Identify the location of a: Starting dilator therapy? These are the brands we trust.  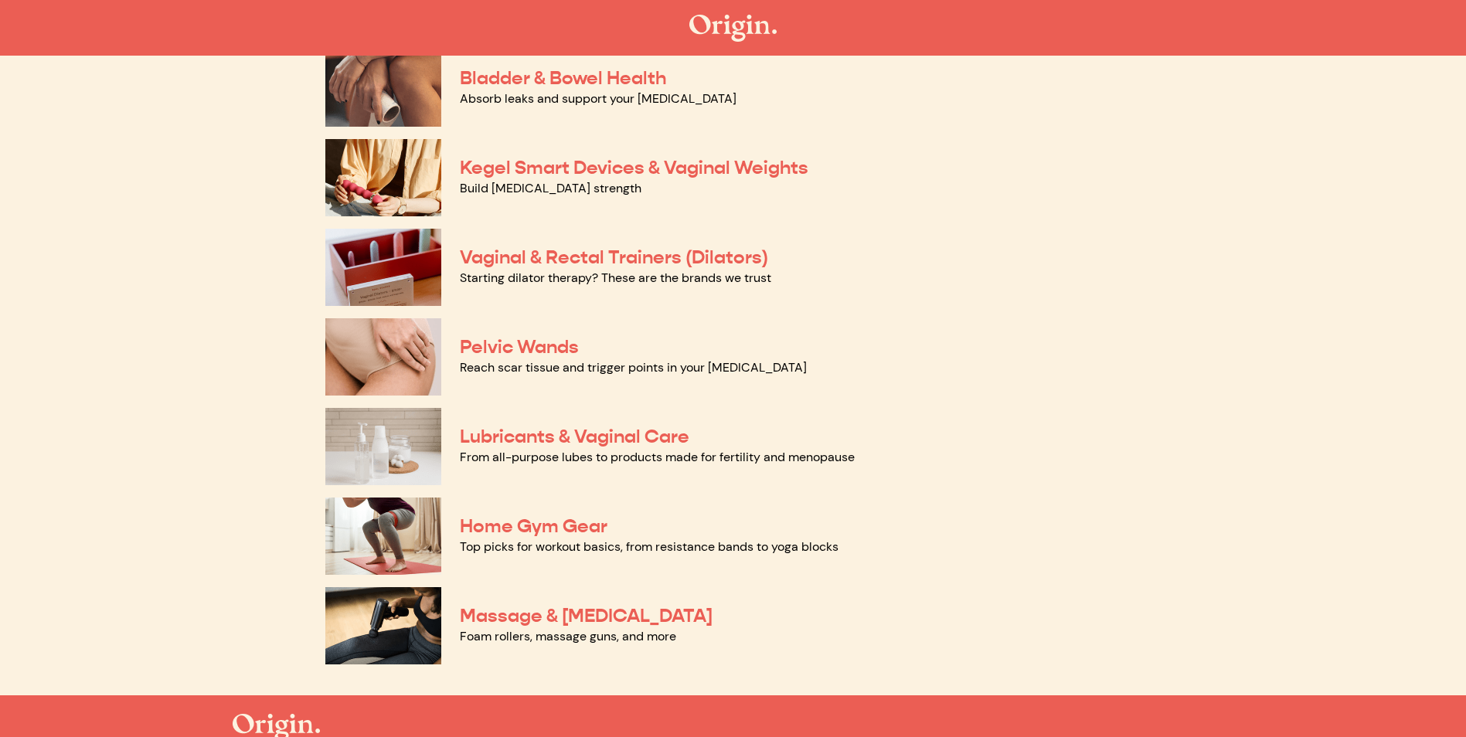
(615, 277).